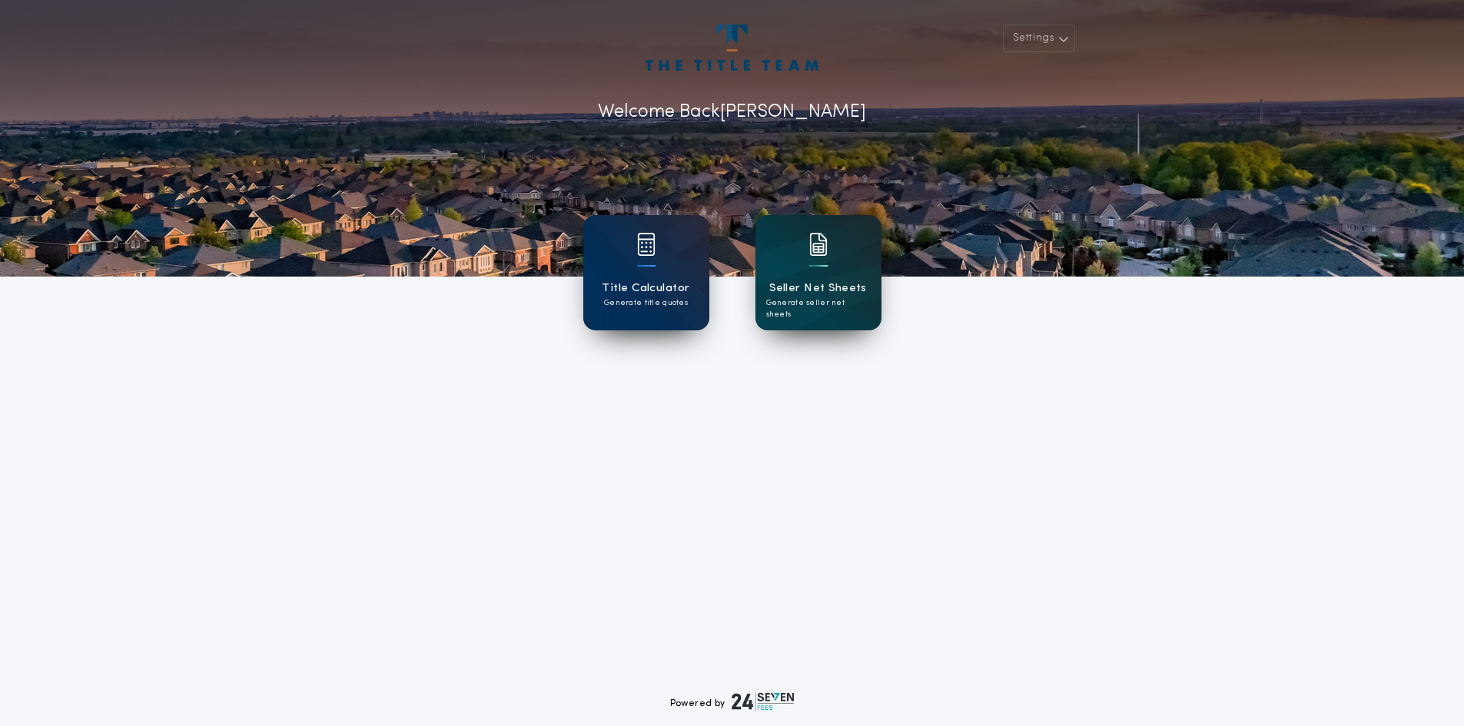  I want to click on div: Powered by, so click(732, 701).